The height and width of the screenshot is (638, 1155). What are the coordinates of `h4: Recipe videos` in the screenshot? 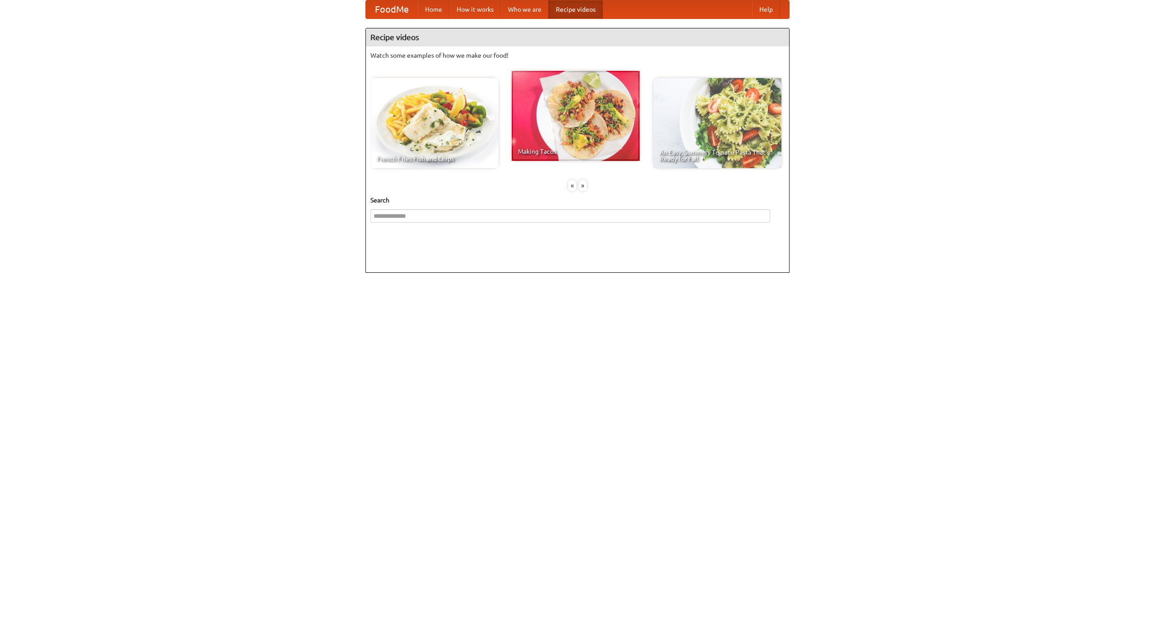 It's located at (577, 37).